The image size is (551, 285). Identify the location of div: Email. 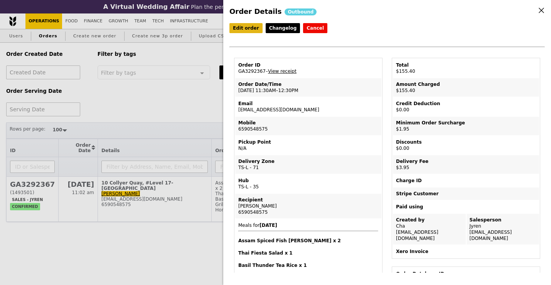
(308, 104).